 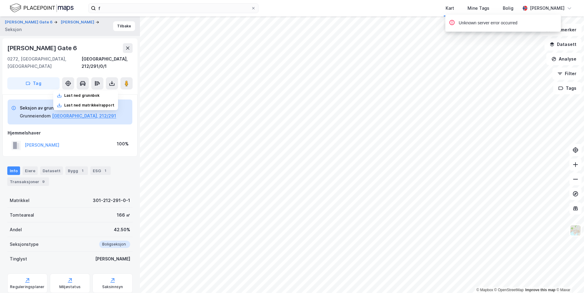 I want to click on div: Matrikkel, so click(x=19, y=200).